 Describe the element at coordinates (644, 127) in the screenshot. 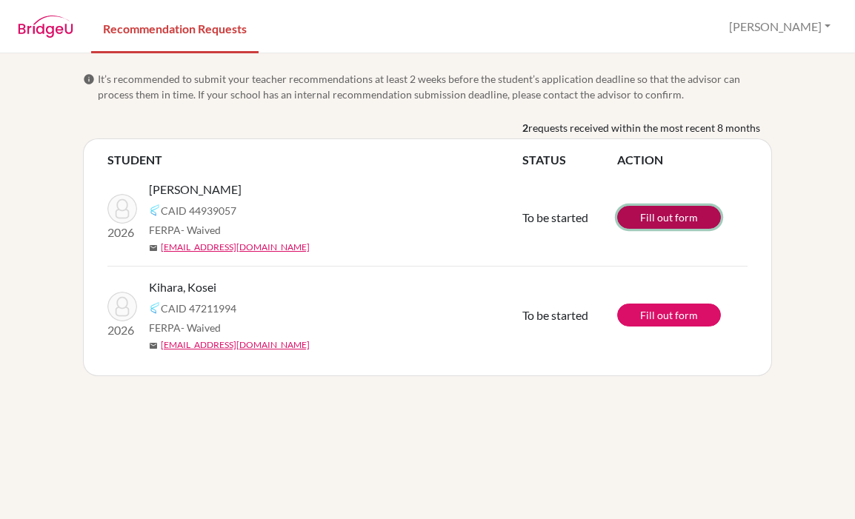

I see `span: requests received within the most recent 8 months` at that location.